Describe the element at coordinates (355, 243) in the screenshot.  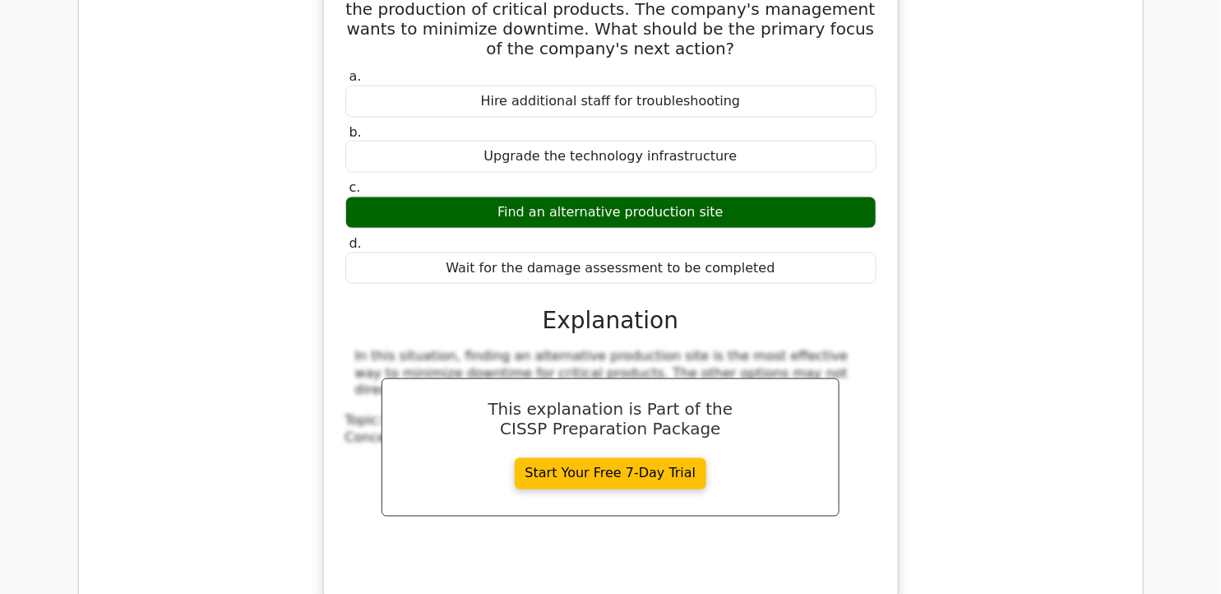
I see `span: d.` at that location.